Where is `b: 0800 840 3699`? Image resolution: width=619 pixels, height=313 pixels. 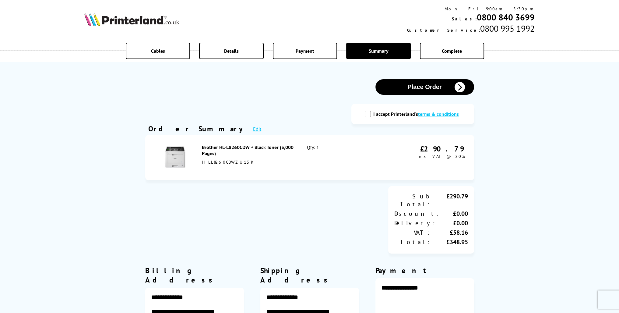
b: 0800 840 3699 is located at coordinates (506, 17).